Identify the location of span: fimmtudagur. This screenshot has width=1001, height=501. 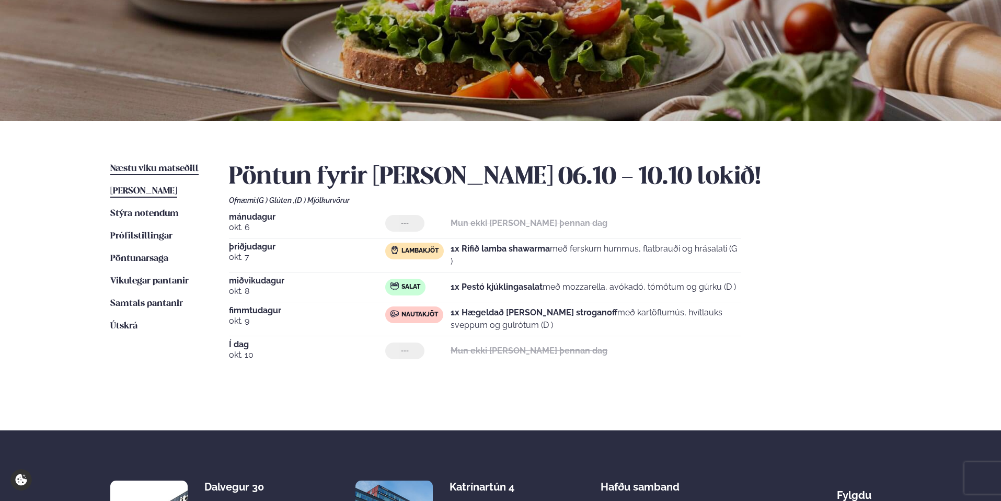
(307, 311).